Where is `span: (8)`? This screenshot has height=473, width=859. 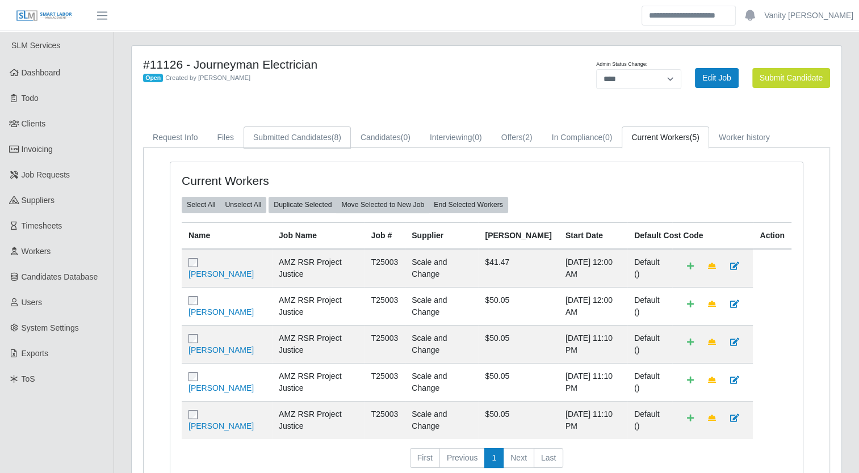
span: (8) is located at coordinates (336, 137).